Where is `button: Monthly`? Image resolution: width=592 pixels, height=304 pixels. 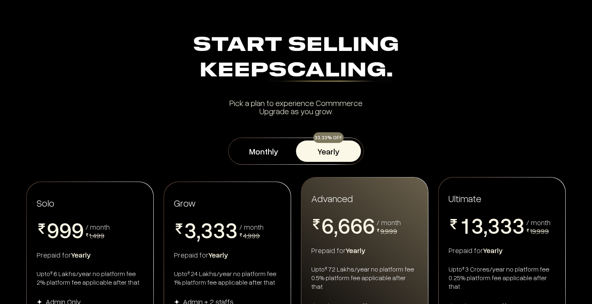
button: Monthly is located at coordinates (263, 151).